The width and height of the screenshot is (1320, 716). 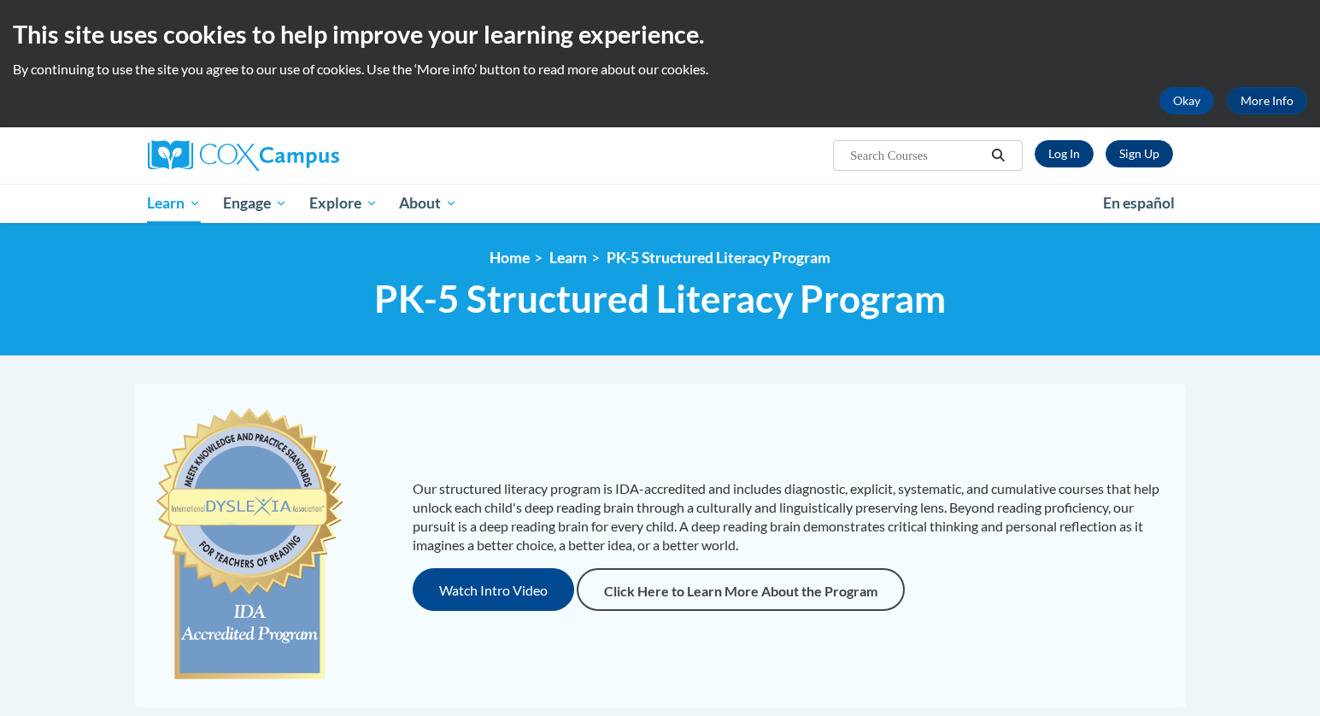 I want to click on span: Engage, so click(x=255, y=203).